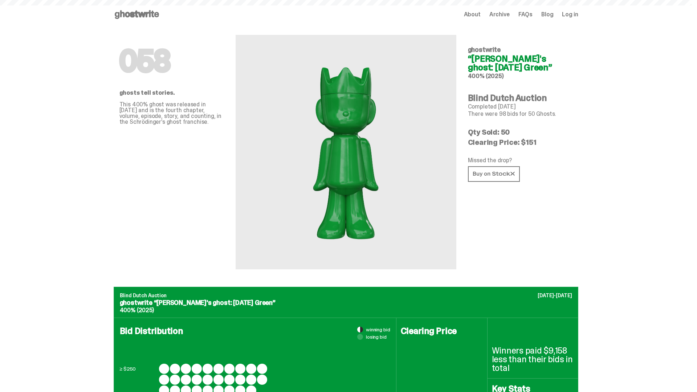 The width and height of the screenshot is (697, 392). Describe the element at coordinates (525, 15) in the screenshot. I see `span: FAQs` at that location.